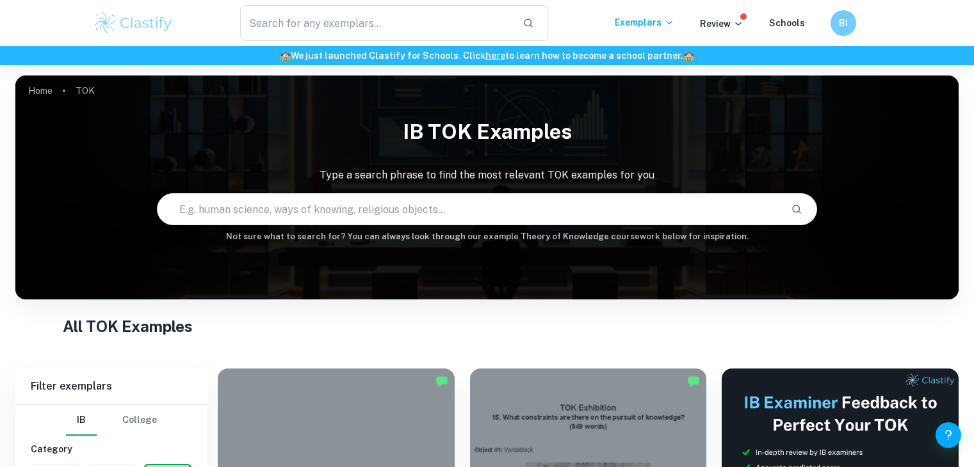  I want to click on p: Review, so click(721, 24).